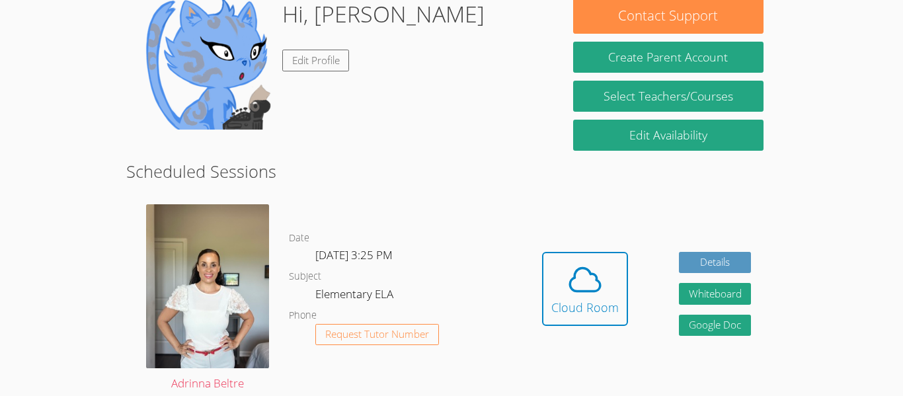  What do you see at coordinates (208, 299) in the screenshot?
I see `a: Adrinna Beltre` at bounding box center [208, 299].